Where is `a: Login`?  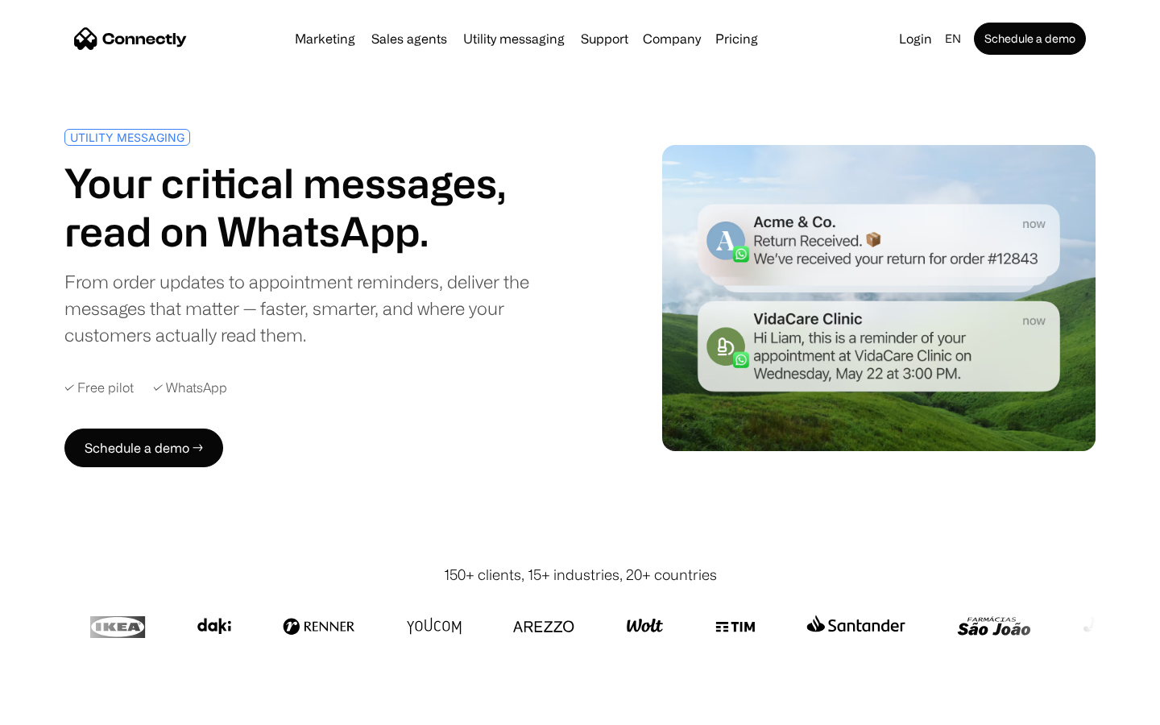 a: Login is located at coordinates (915, 39).